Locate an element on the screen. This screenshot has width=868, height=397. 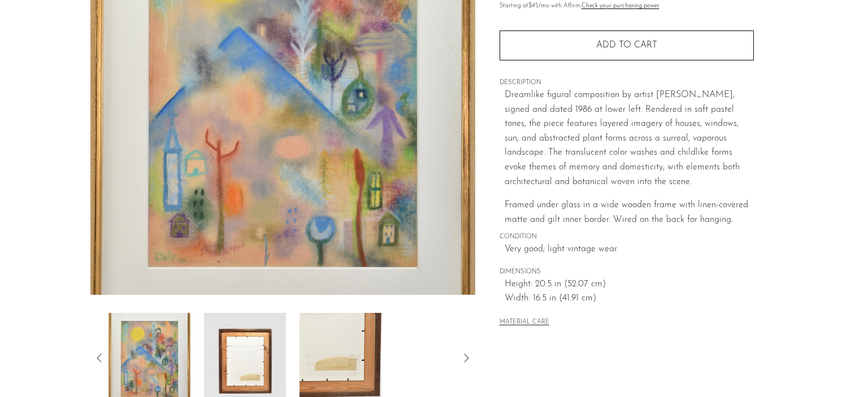
p: Starting at /mo with Affirm. is located at coordinates (627, 6).